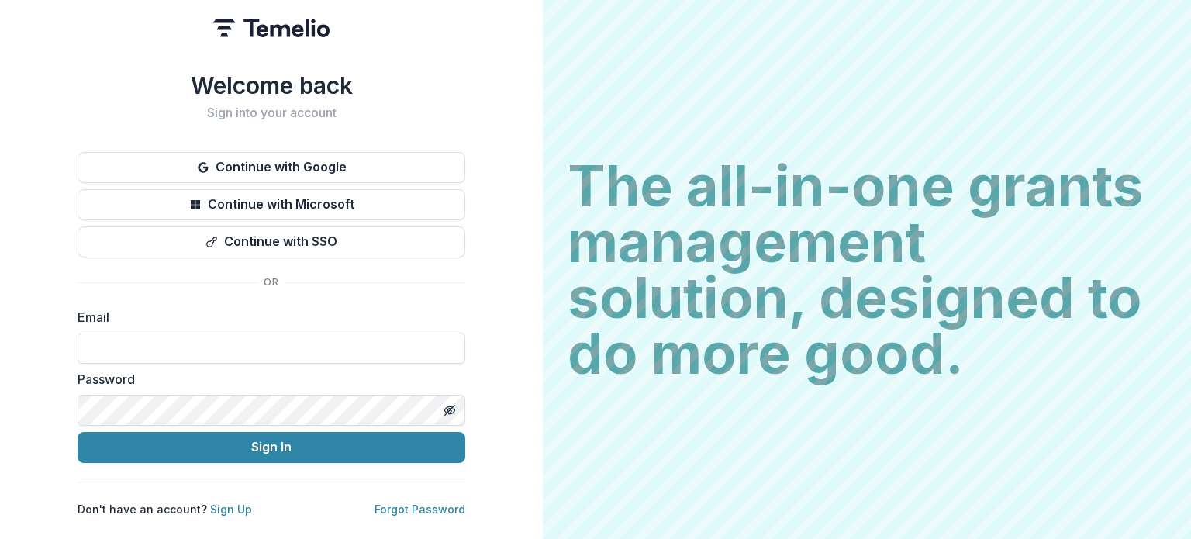 The image size is (1191, 539). What do you see at coordinates (419, 509) in the screenshot?
I see `a: Forgot Password` at bounding box center [419, 509].